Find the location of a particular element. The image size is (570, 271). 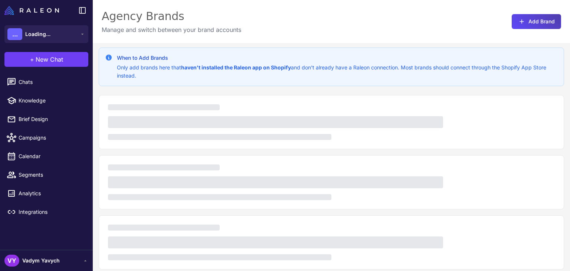

a: Calendar is located at coordinates (46, 156).